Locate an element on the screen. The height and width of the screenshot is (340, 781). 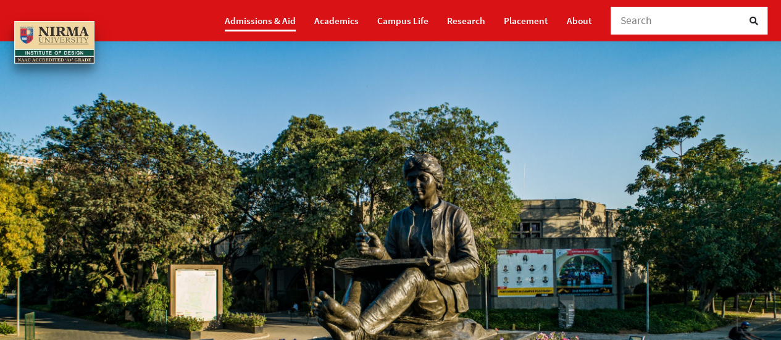
img: main_logo is located at coordinates (54, 42).